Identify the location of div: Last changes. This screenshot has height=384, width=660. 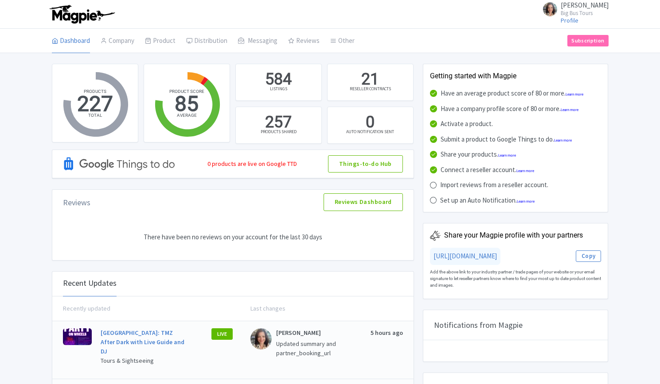
(318, 309).